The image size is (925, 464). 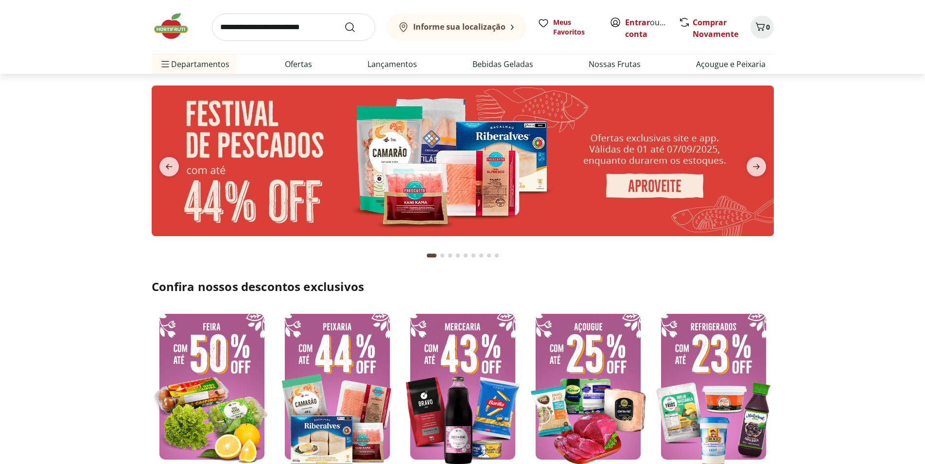 I want to click on button: previous, so click(x=169, y=167).